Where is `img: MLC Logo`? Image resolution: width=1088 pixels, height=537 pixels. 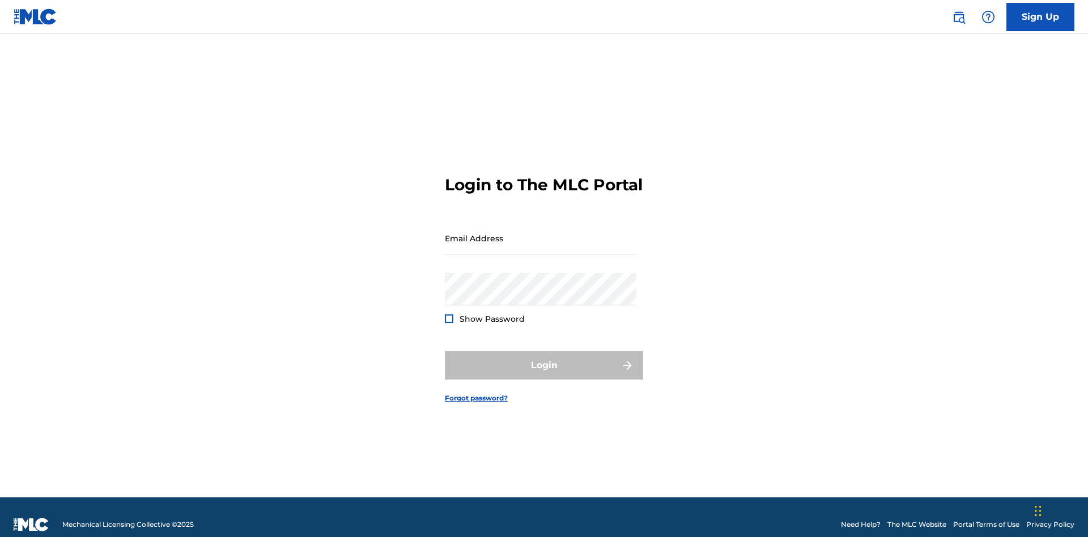
img: MLC Logo is located at coordinates (35, 16).